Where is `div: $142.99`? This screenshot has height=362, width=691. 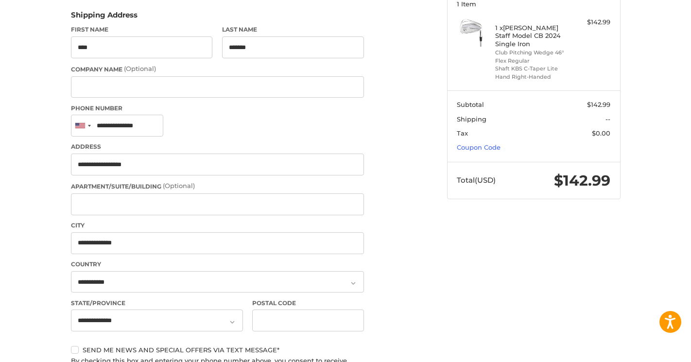
div: $142.99 is located at coordinates (591, 22).